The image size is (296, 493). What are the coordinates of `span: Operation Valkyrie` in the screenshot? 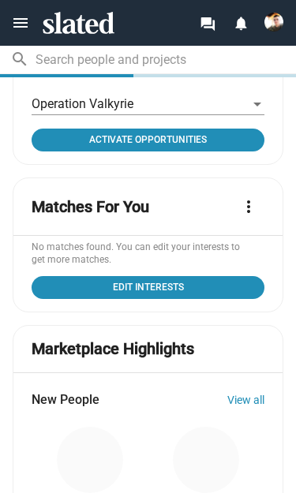 It's located at (82, 103).